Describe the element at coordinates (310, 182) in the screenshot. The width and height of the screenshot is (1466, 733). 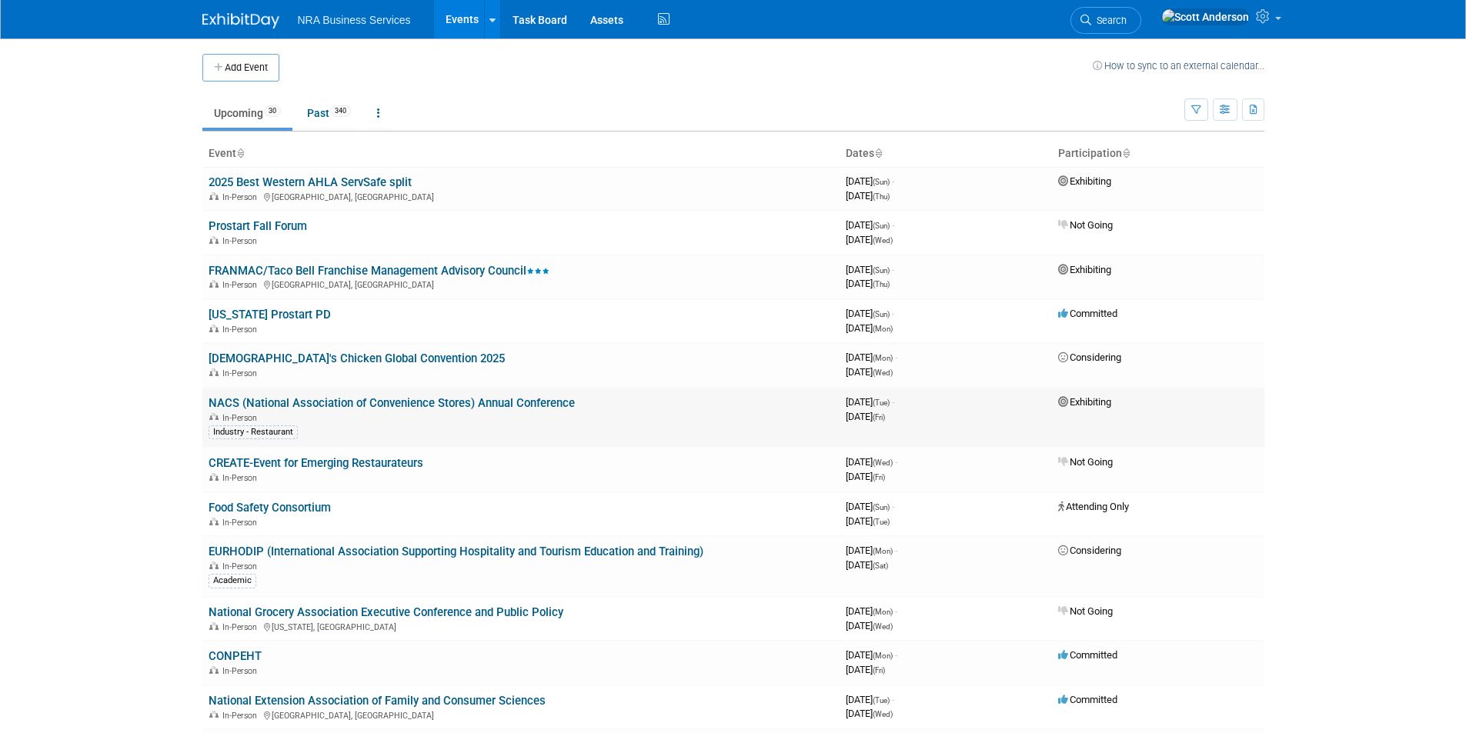
I see `a: 2025 Best Western AHLA ServSafe split` at that location.